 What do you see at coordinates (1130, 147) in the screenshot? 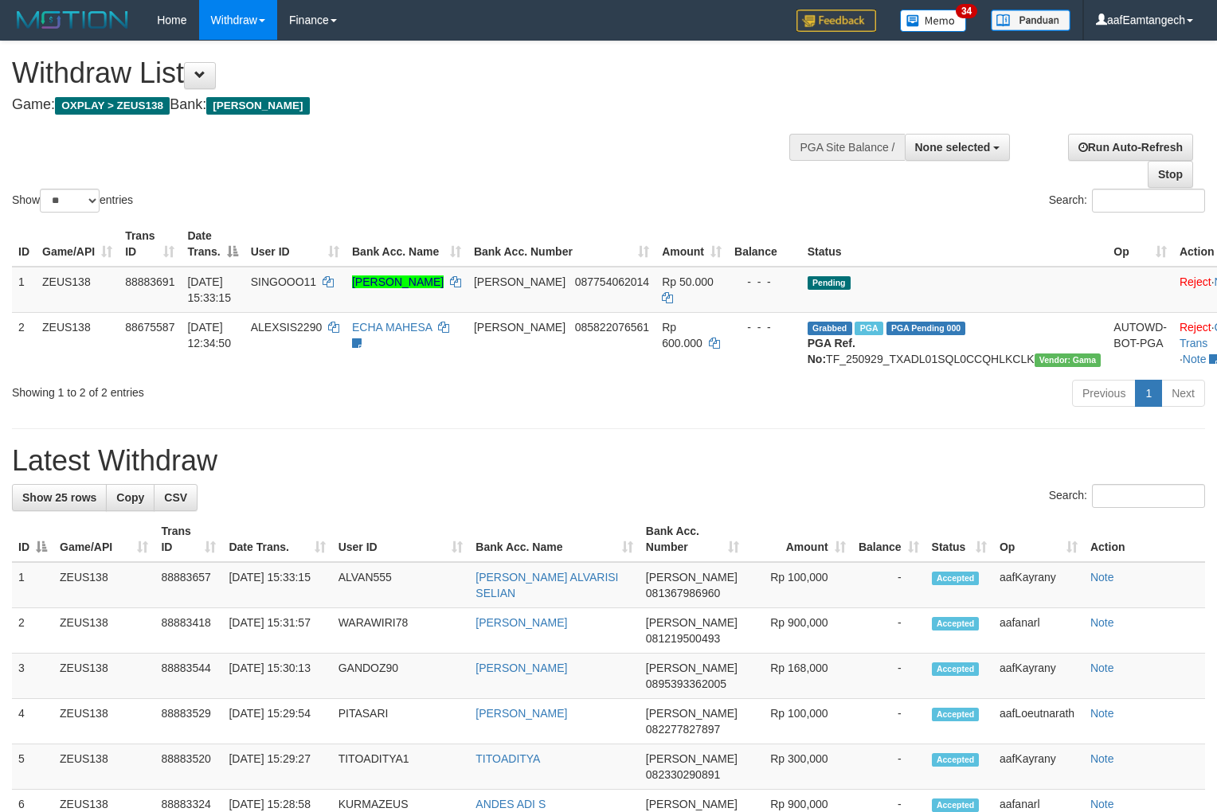
I see `a: Run Auto-Refresh` at bounding box center [1130, 147].